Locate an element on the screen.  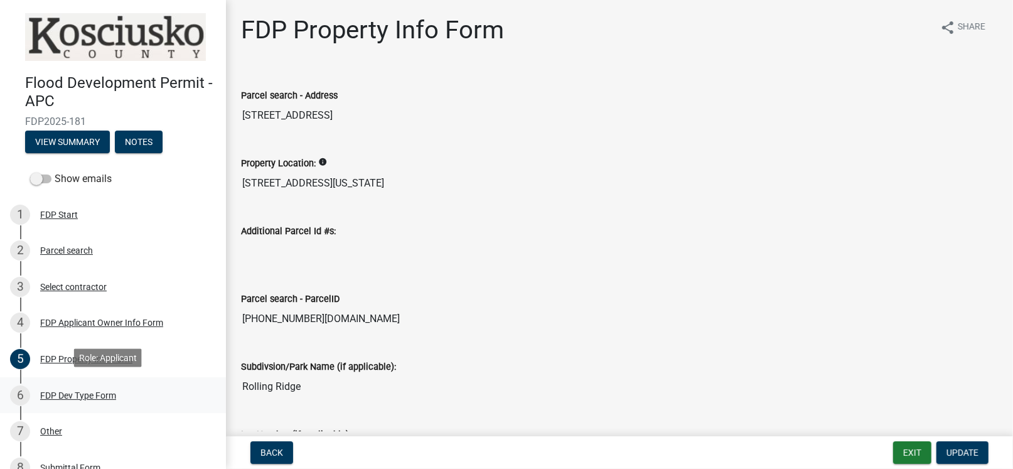
span: Update is located at coordinates (962, 452).